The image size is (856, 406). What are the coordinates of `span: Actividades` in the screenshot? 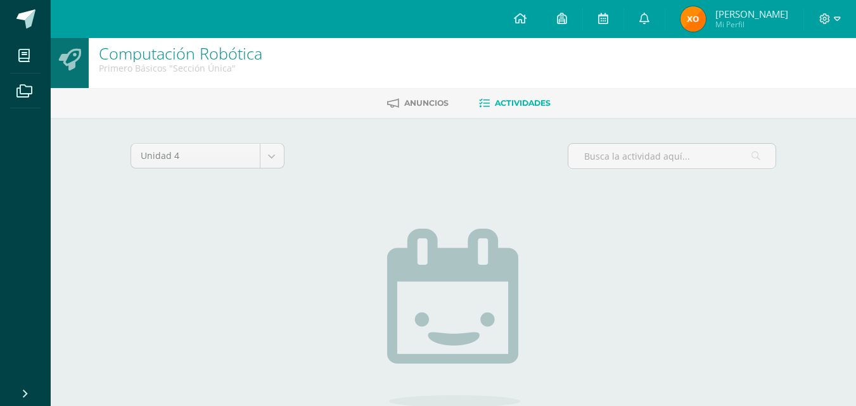 It's located at (523, 103).